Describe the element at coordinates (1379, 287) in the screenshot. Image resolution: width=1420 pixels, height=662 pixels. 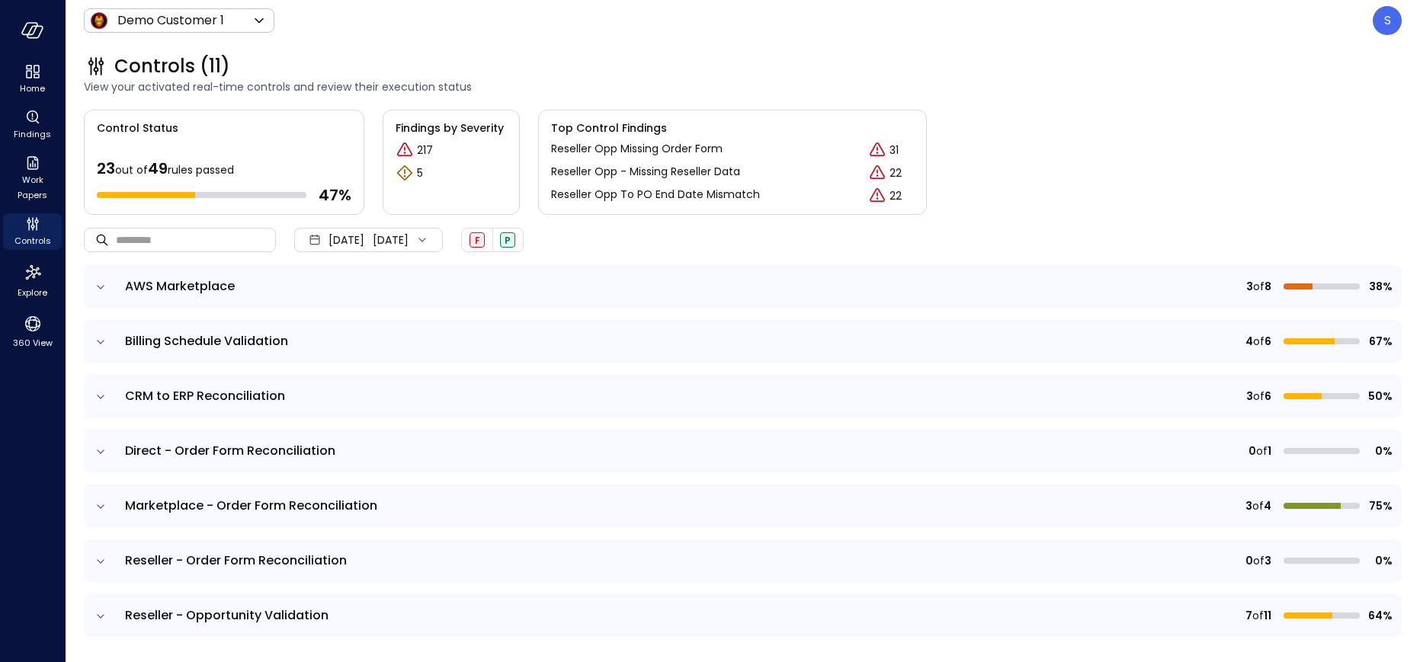
I see `span: 38%` at that location.